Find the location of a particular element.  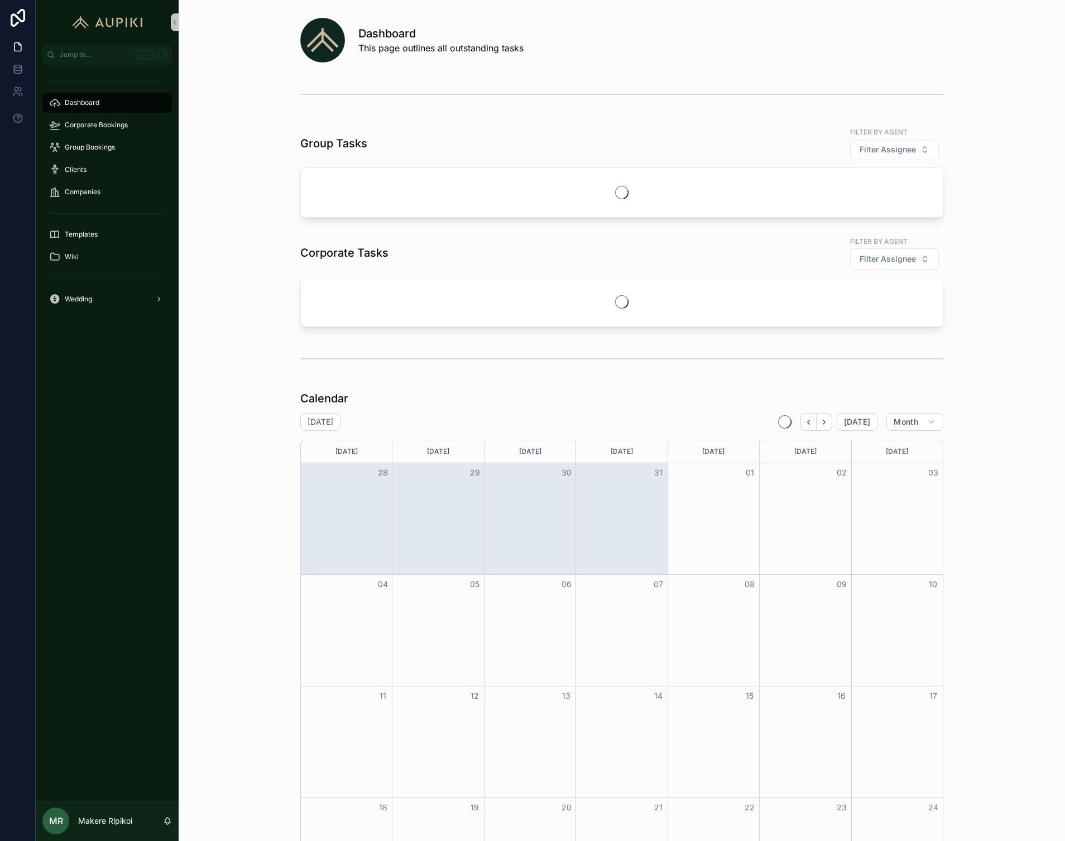

span: Ctrl is located at coordinates (145, 55).